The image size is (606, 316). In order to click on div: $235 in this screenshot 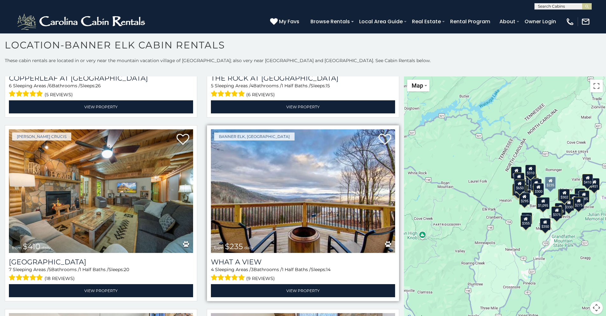, I will do `click(551, 183)`.